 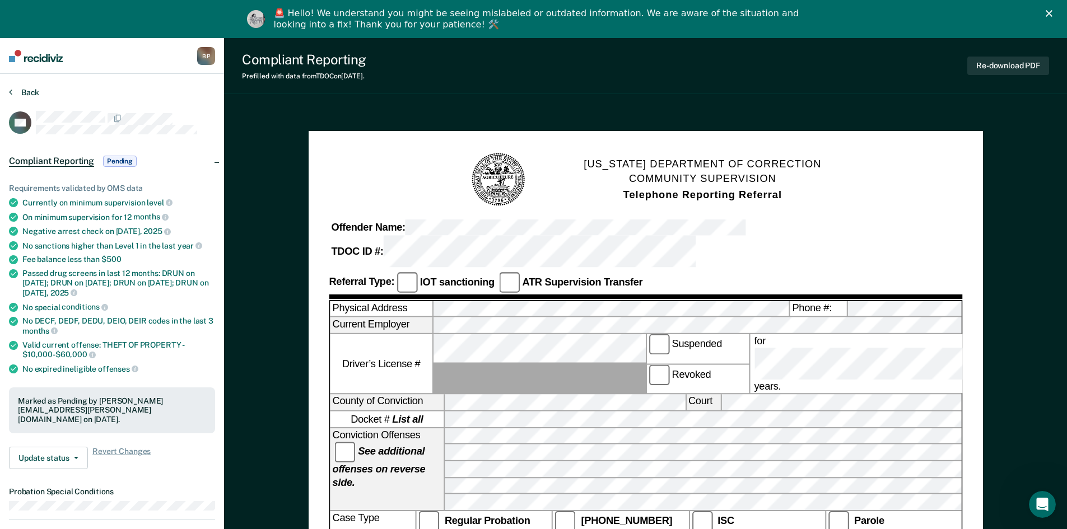 I want to click on strong: ATR Supervision Transfer, so click(x=582, y=282).